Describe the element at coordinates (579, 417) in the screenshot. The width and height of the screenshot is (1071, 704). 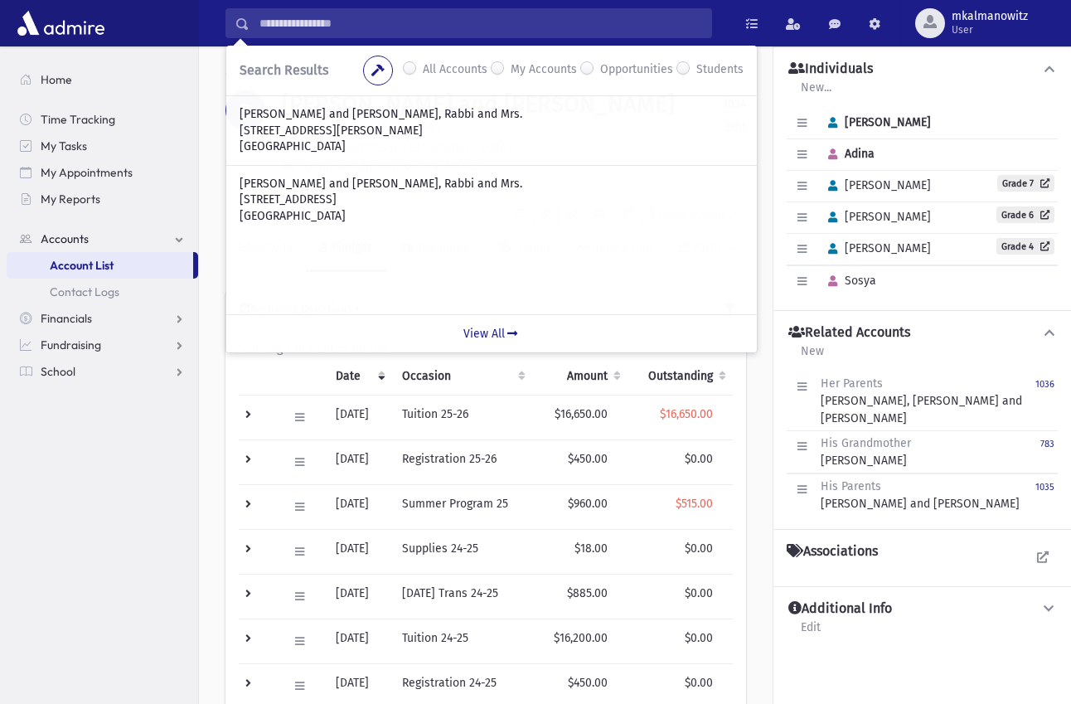
I see `td: $16,650.00` at that location.